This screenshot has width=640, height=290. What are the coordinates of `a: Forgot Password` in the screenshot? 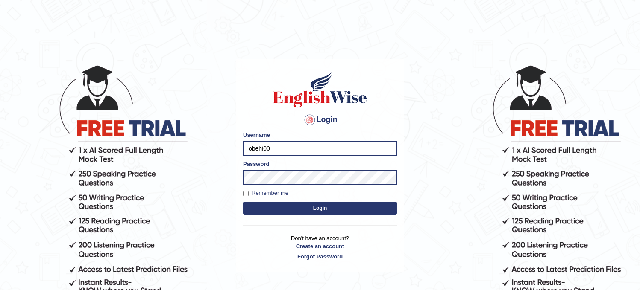 It's located at (320, 257).